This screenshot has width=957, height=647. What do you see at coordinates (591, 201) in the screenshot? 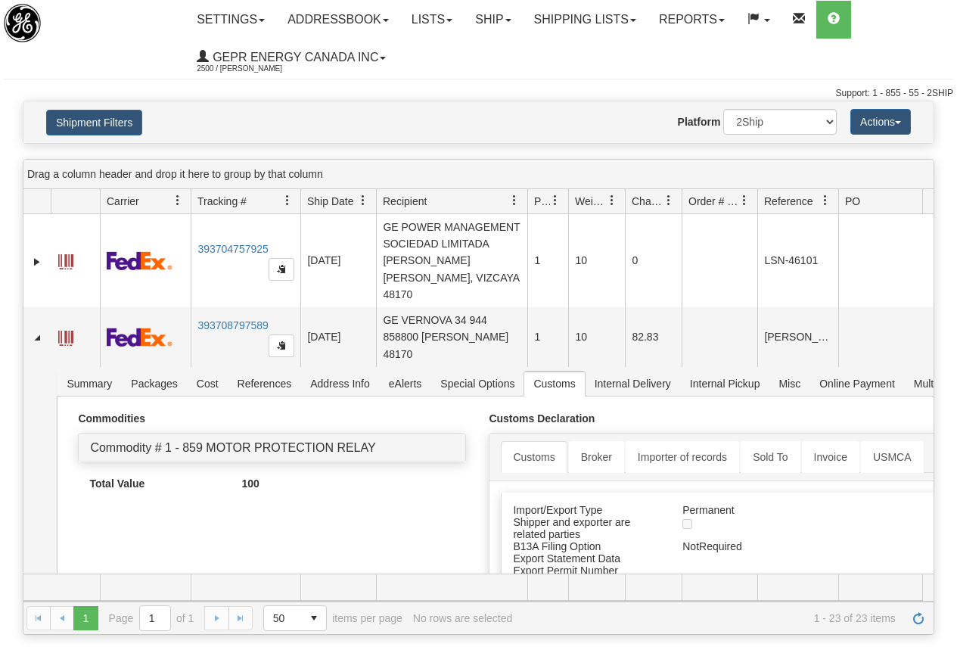
I see `span: Weight` at bounding box center [591, 201].